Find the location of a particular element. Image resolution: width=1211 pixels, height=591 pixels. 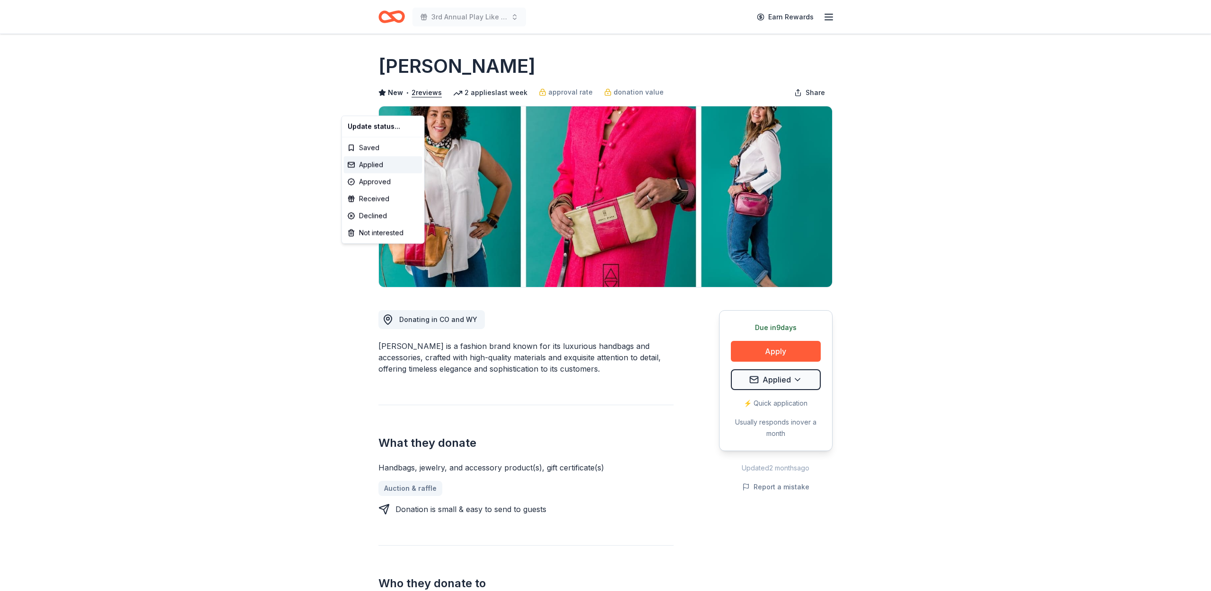

div: Saved is located at coordinates (383, 148).